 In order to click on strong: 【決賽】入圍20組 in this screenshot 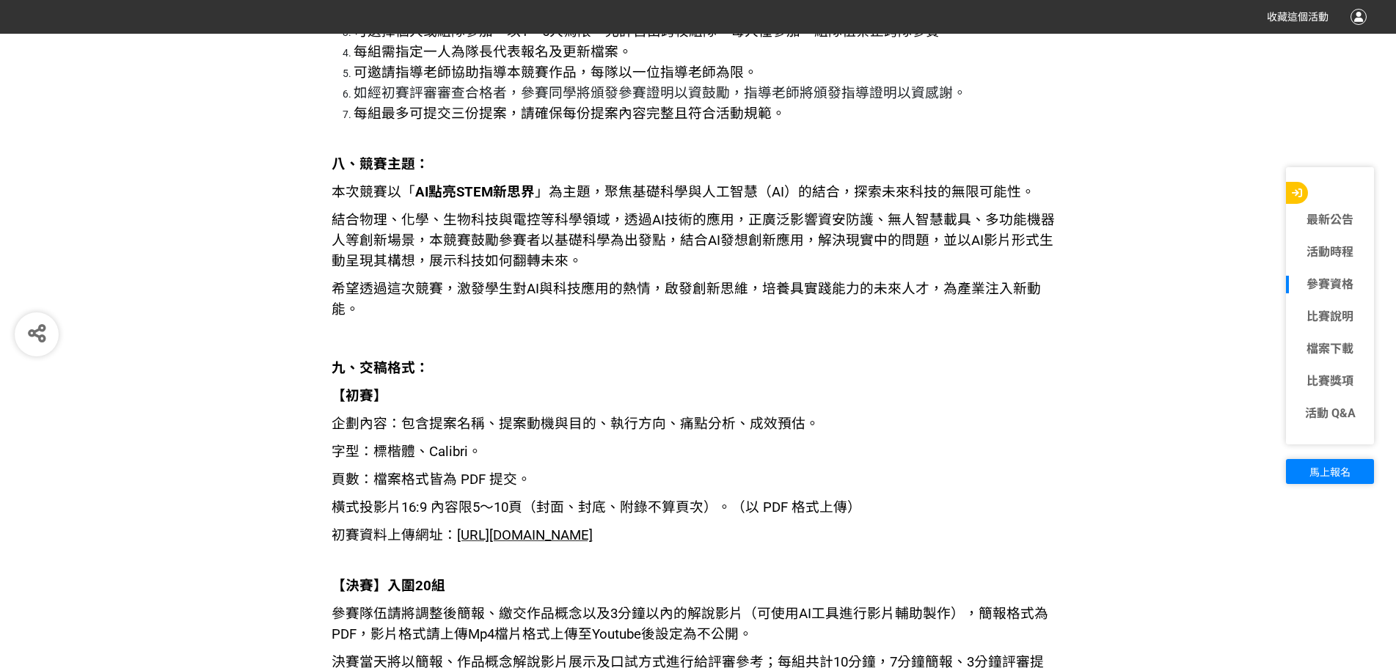, I will do `click(388, 586)`.